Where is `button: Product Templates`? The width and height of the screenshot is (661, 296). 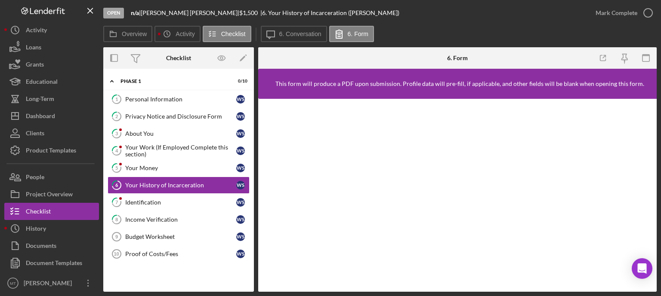
button: Product Templates is located at coordinates (52, 151).